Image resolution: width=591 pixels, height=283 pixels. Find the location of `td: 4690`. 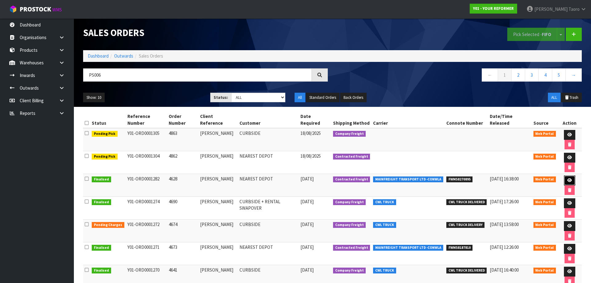

td: 4690 is located at coordinates (183, 208).